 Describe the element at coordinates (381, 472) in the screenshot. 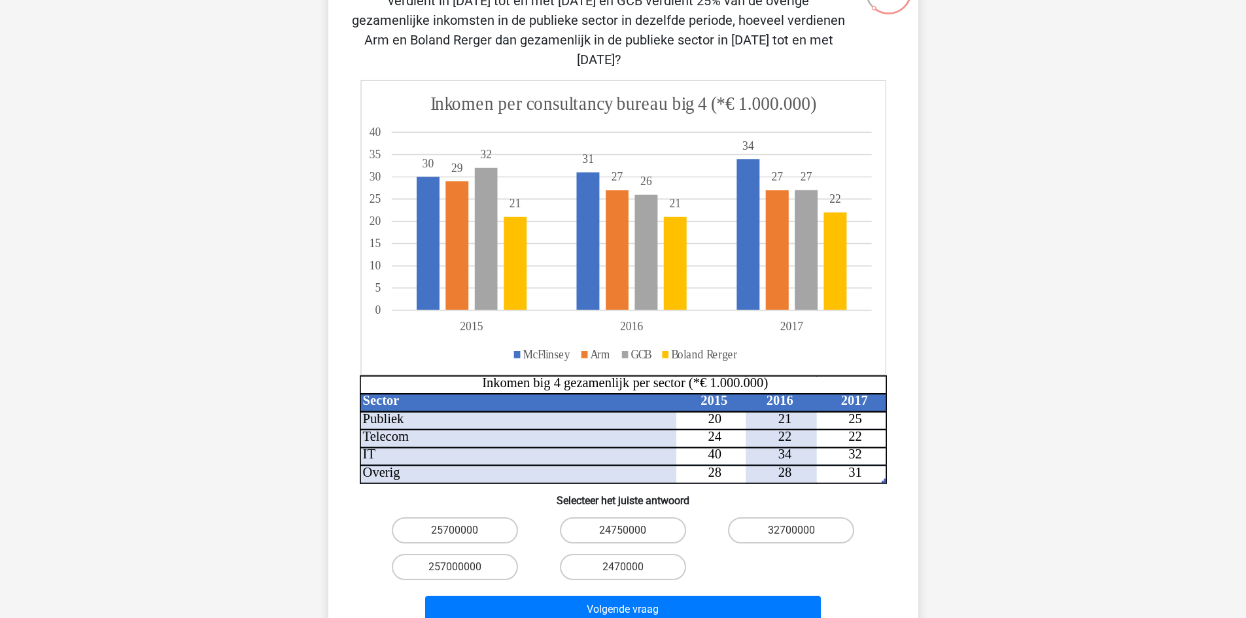

I see `tspan: Overig` at that location.